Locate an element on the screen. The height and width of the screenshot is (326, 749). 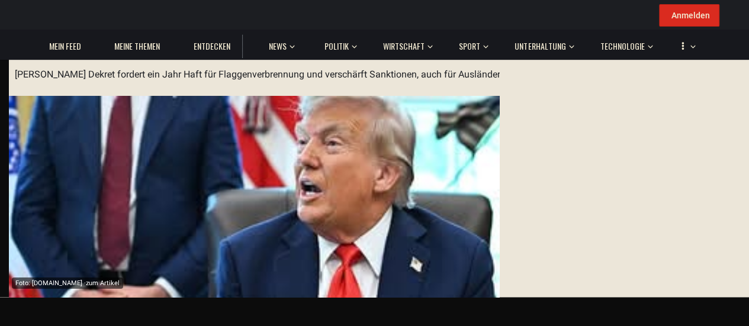
span: Anmelden is located at coordinates (691, 15).